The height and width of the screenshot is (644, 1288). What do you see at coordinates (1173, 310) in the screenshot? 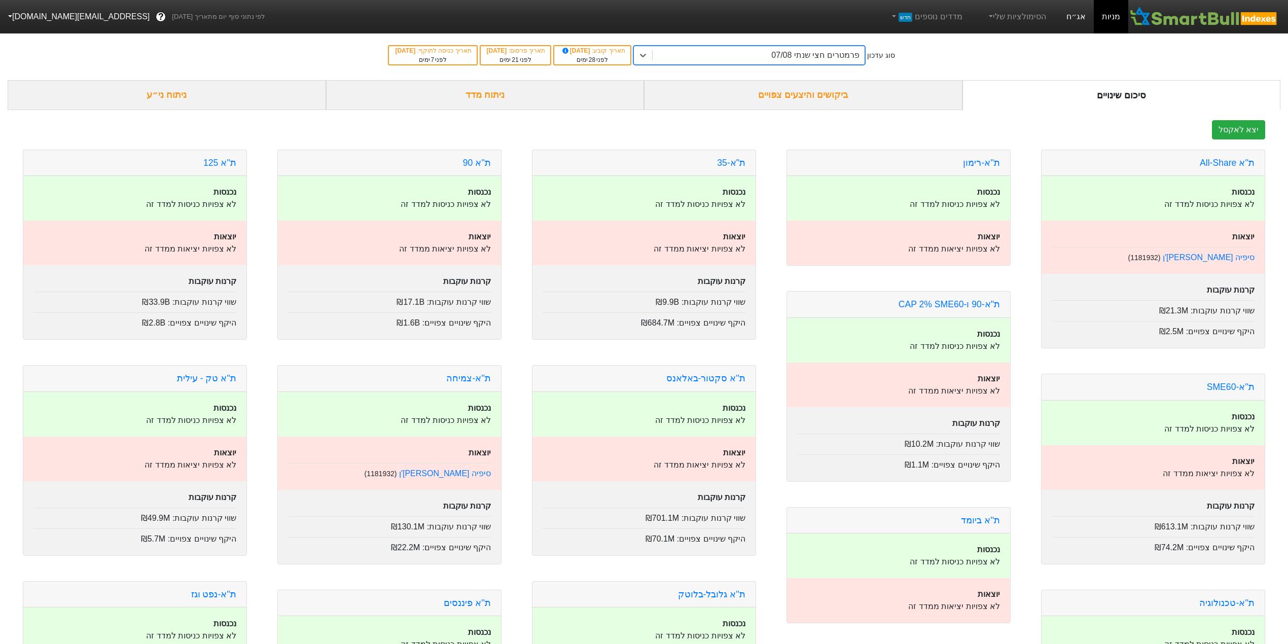
I see `span: ₪21.3M` at bounding box center [1173, 310].